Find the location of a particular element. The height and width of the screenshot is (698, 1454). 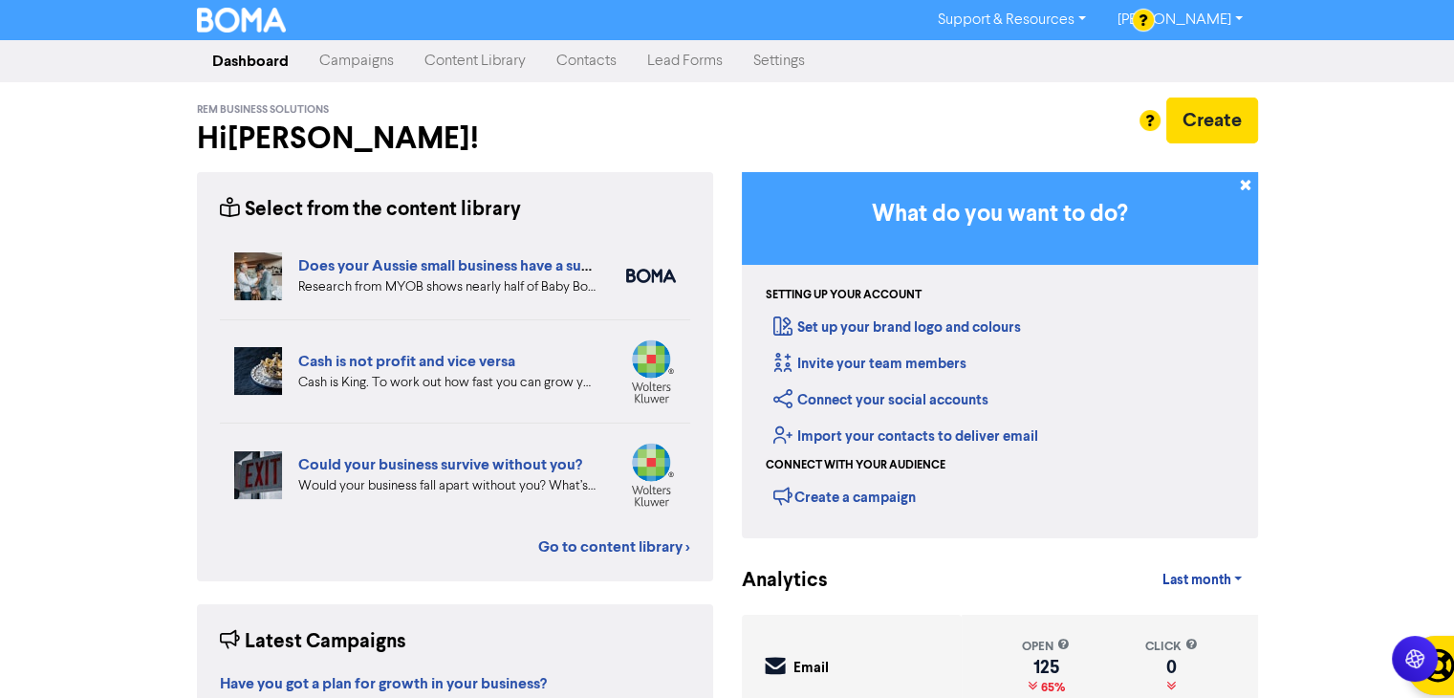

a: Invite your team members is located at coordinates (870, 363).